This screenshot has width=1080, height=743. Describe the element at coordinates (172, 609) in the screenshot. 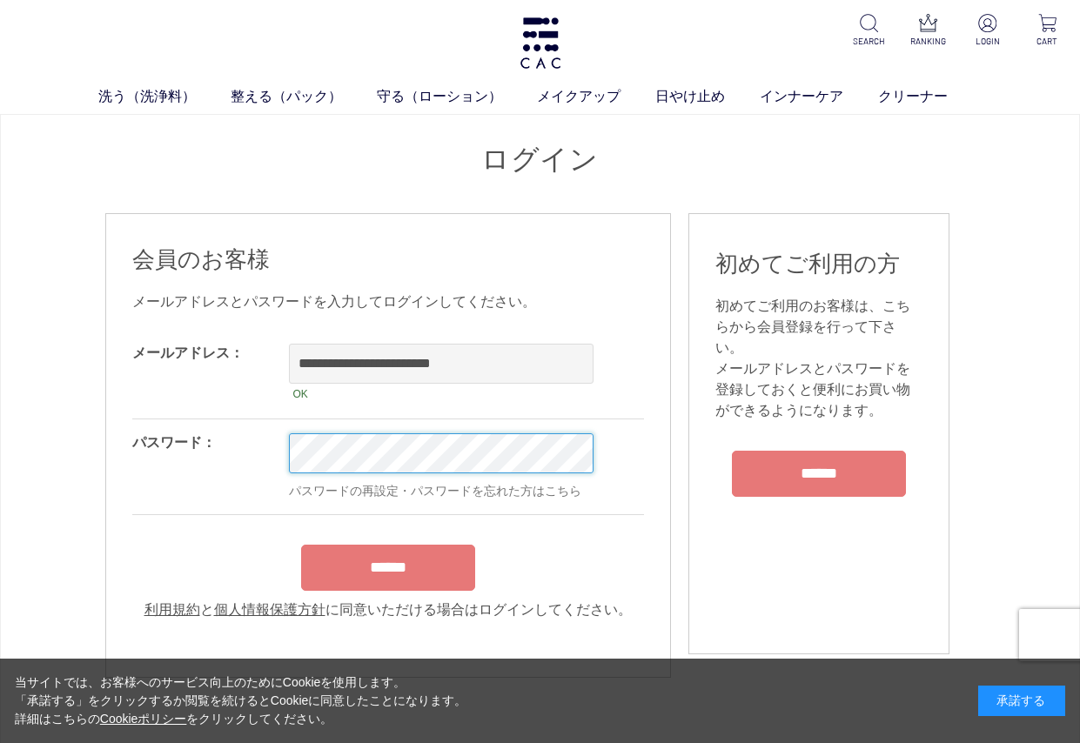

I see `a: 利用規約` at that location.